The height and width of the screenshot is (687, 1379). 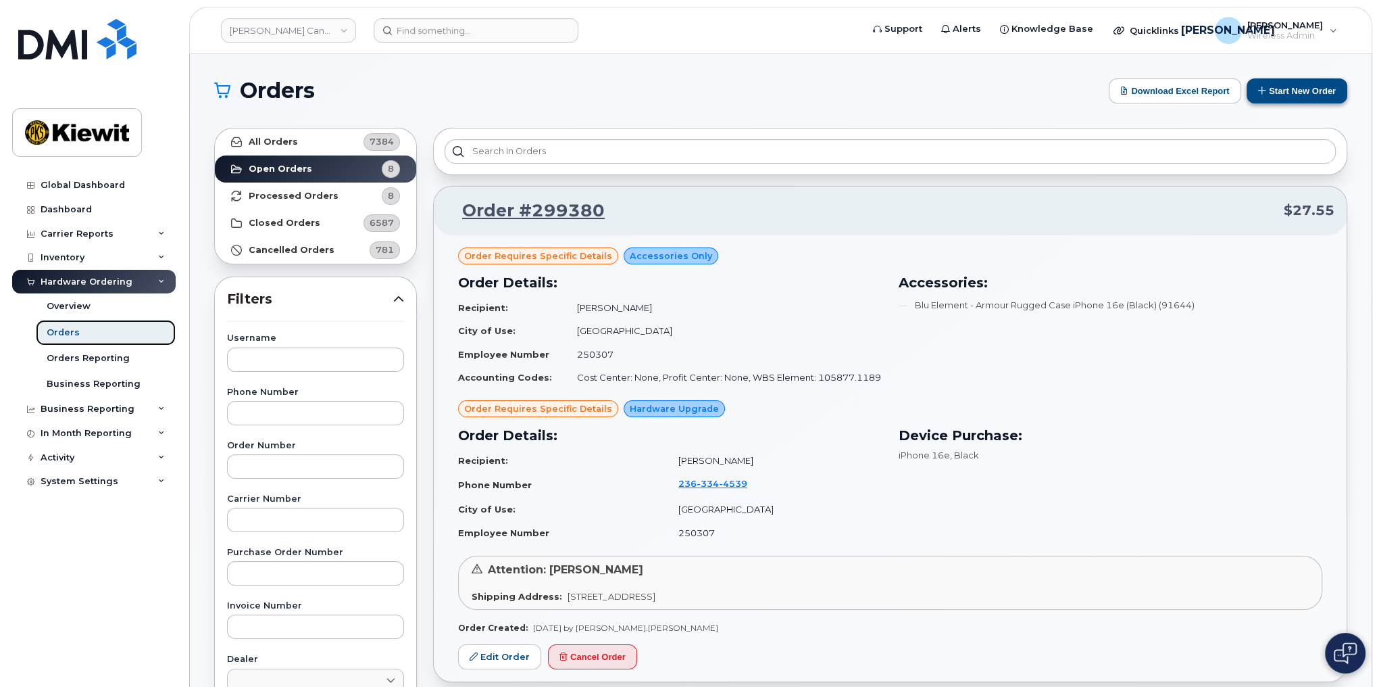 I want to click on label: Username, so click(x=316, y=338).